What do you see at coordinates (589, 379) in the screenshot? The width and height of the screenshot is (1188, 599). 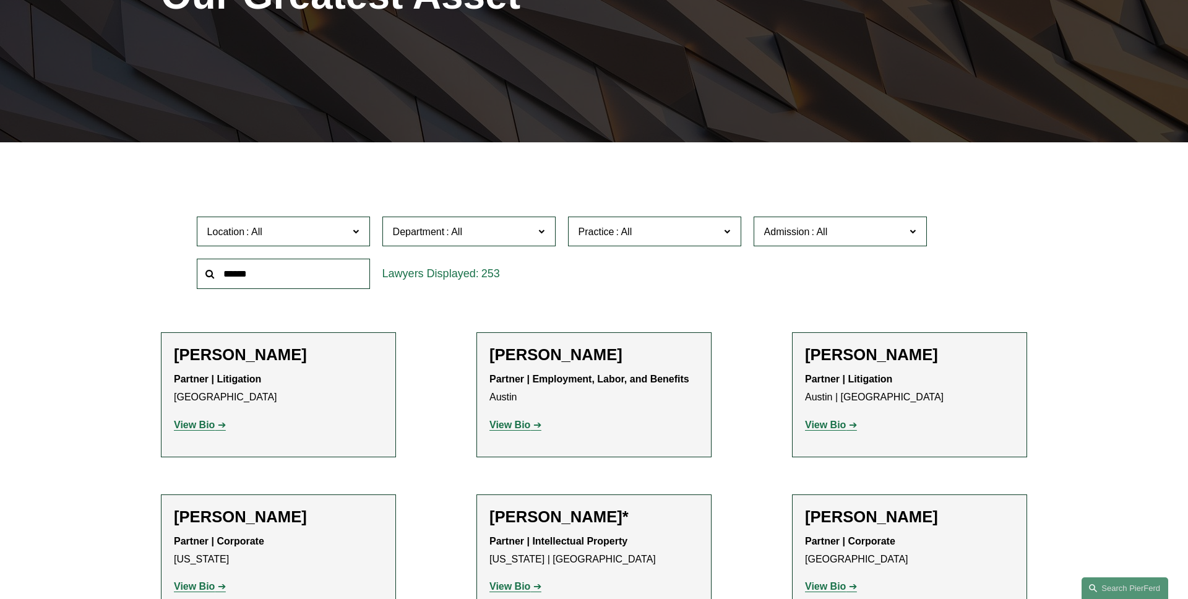 I see `strong: Partner | Employment, Labor, and Benefits` at bounding box center [589, 379].